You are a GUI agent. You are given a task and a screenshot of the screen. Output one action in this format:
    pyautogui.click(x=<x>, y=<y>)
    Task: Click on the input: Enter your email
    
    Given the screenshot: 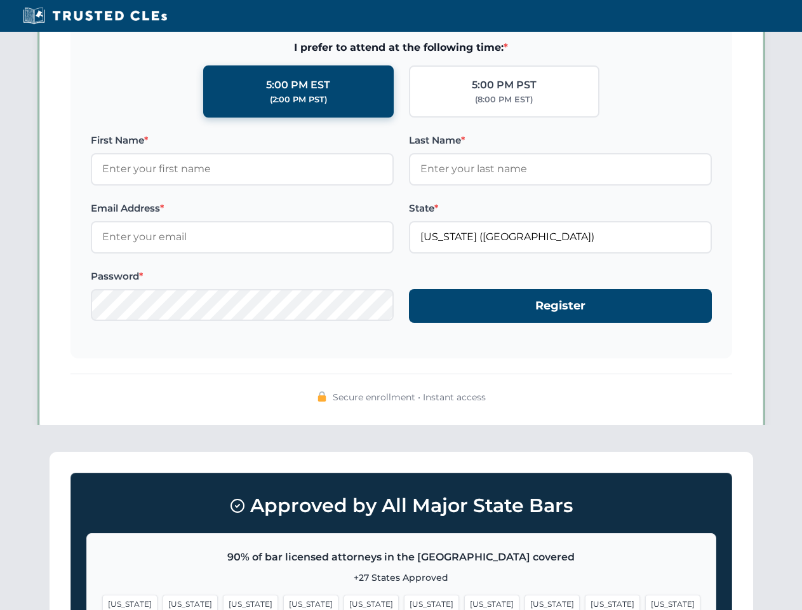 What is the action you would take?
    pyautogui.click(x=242, y=237)
    